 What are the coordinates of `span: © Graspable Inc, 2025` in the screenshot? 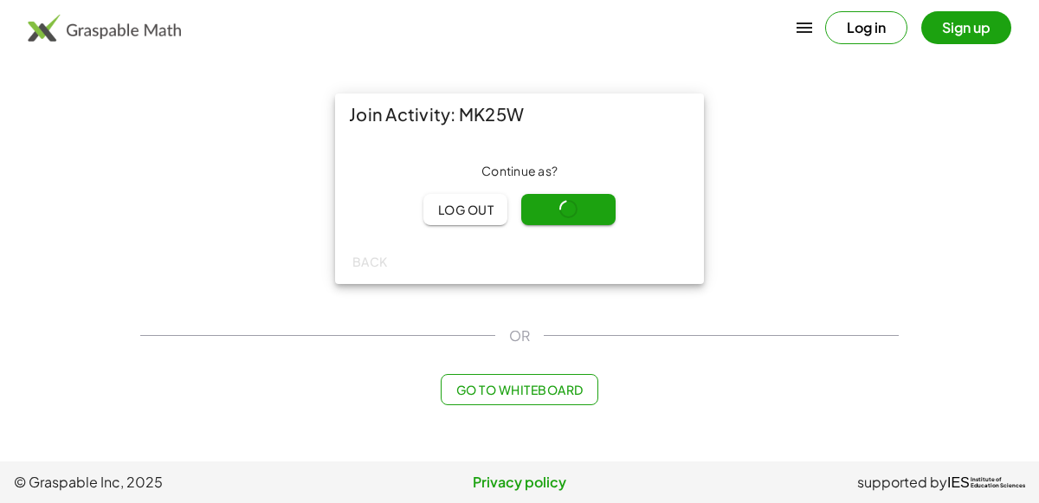 It's located at (182, 482).